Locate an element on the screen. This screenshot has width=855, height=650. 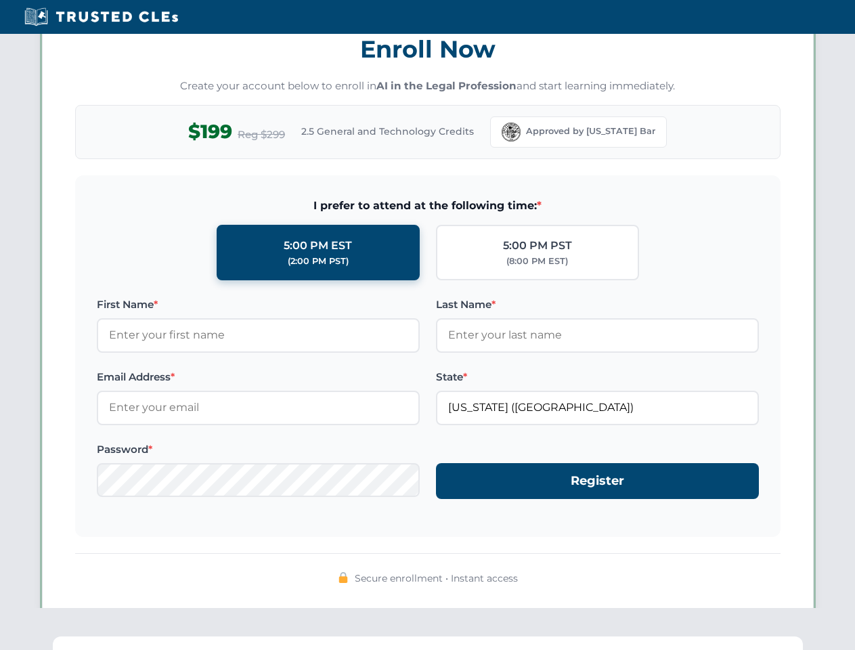
span: Reg $299 is located at coordinates (261, 135).